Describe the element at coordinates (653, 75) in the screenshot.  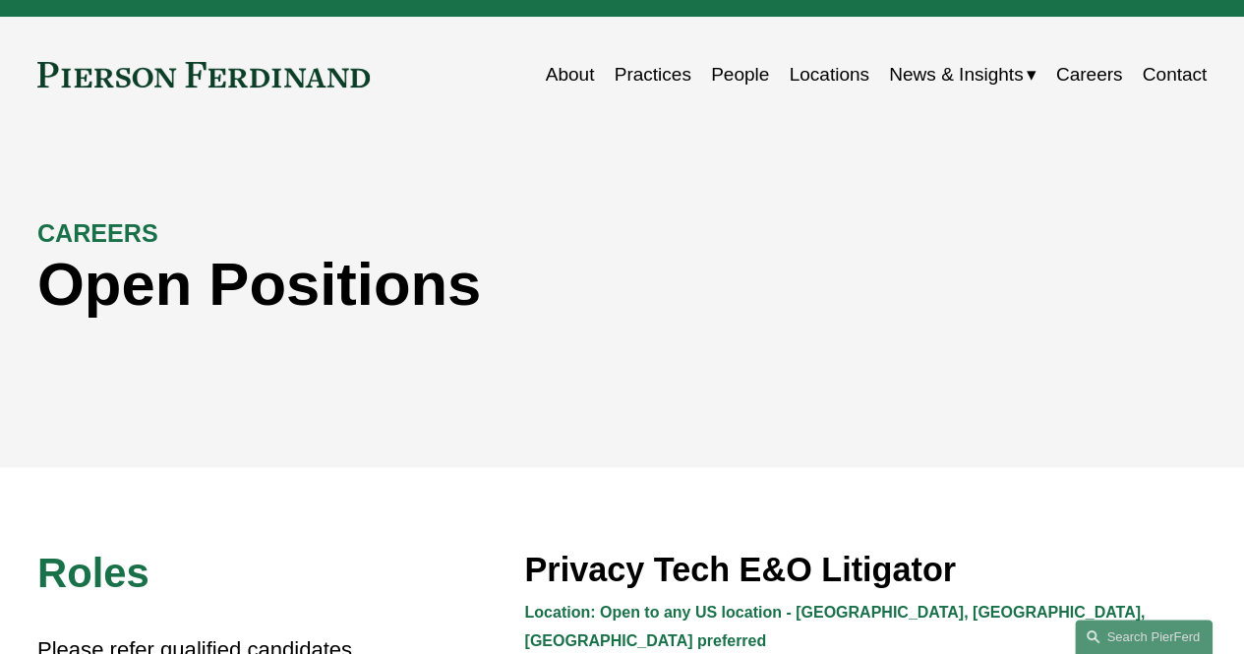
I see `a: Practices` at that location.